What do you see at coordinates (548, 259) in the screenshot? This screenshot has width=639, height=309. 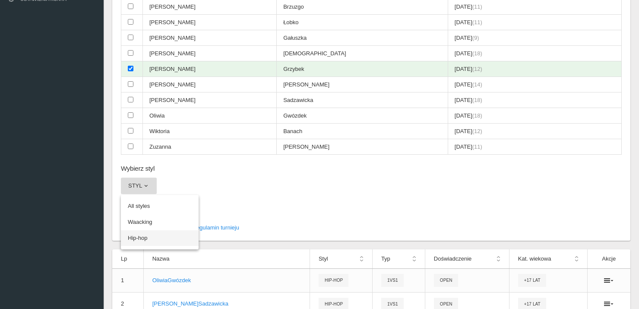 I see `th: Kat. wiekowa` at bounding box center [548, 259].